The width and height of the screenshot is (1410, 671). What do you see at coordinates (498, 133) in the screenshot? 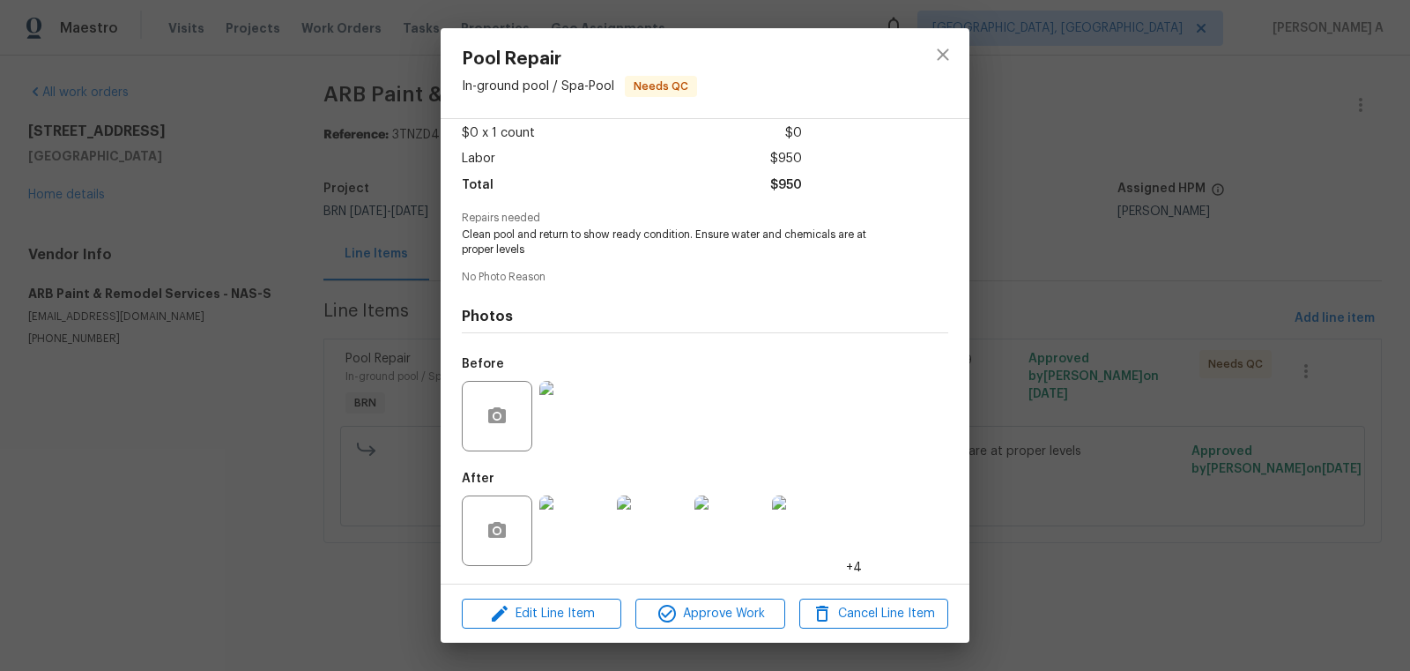
I see `span: $0 x 1 count` at bounding box center [498, 133].